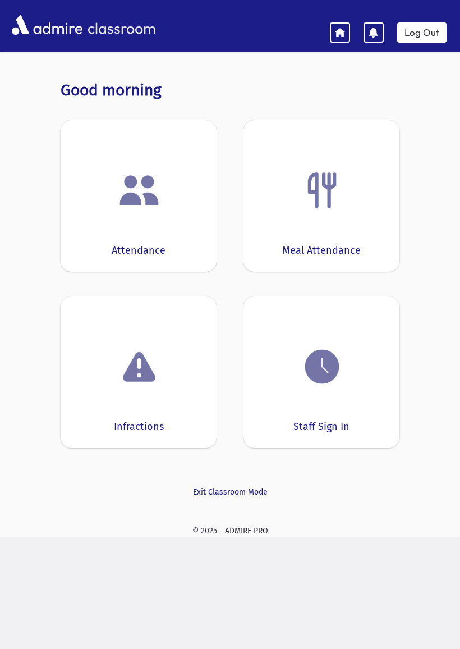 Image resolution: width=460 pixels, height=649 pixels. Describe the element at coordinates (322, 426) in the screenshot. I see `div: Staff Sign In` at that location.